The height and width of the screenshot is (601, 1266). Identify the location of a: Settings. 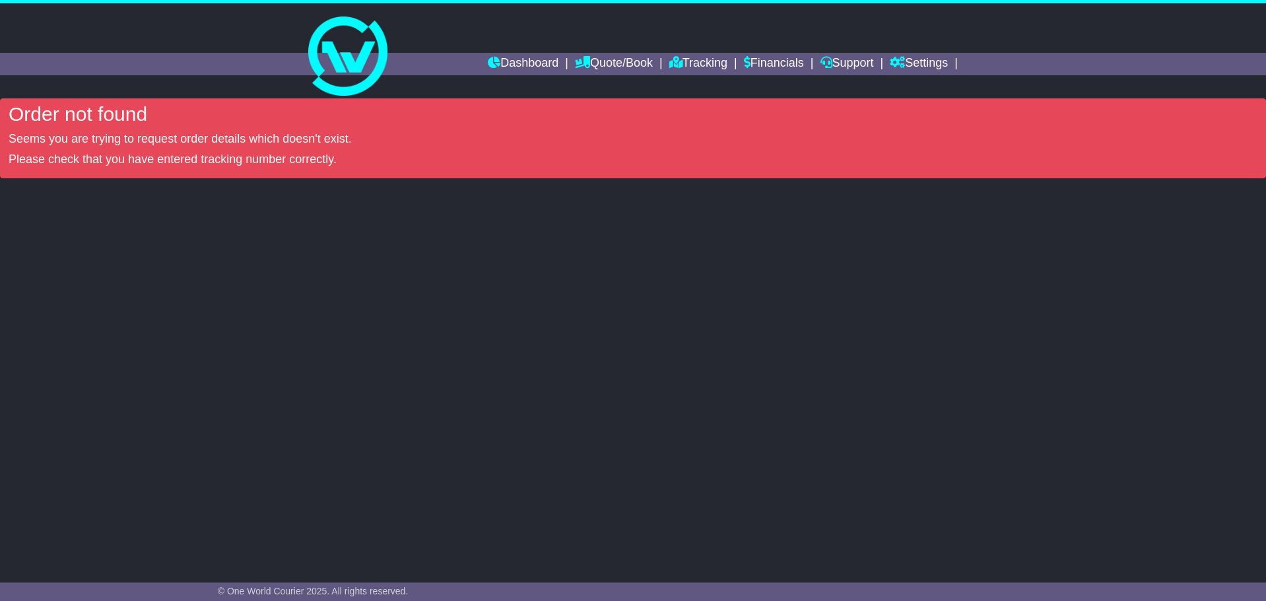
(919, 64).